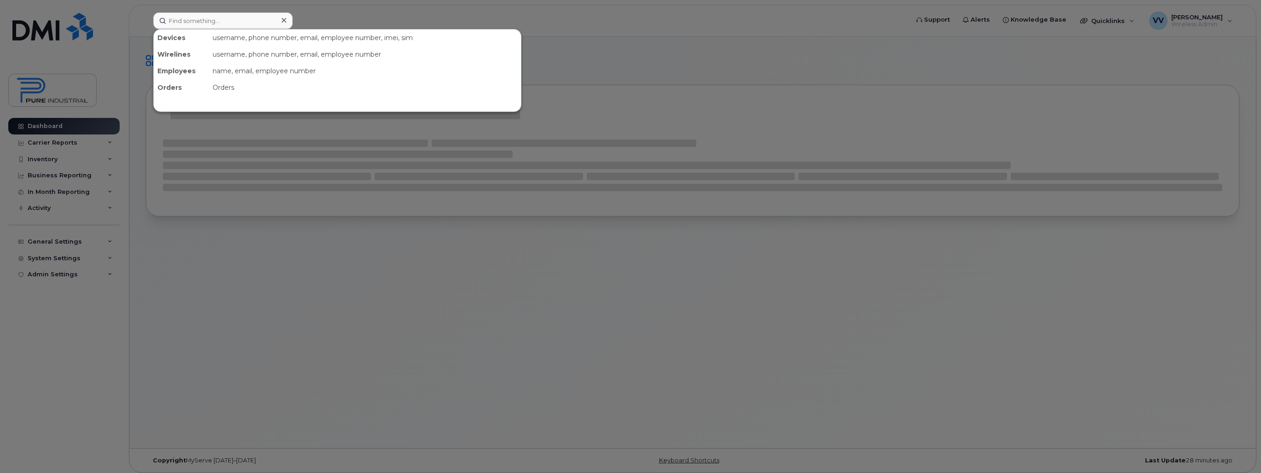  Describe the element at coordinates (181, 71) in the screenshot. I see `div: Employees` at that location.